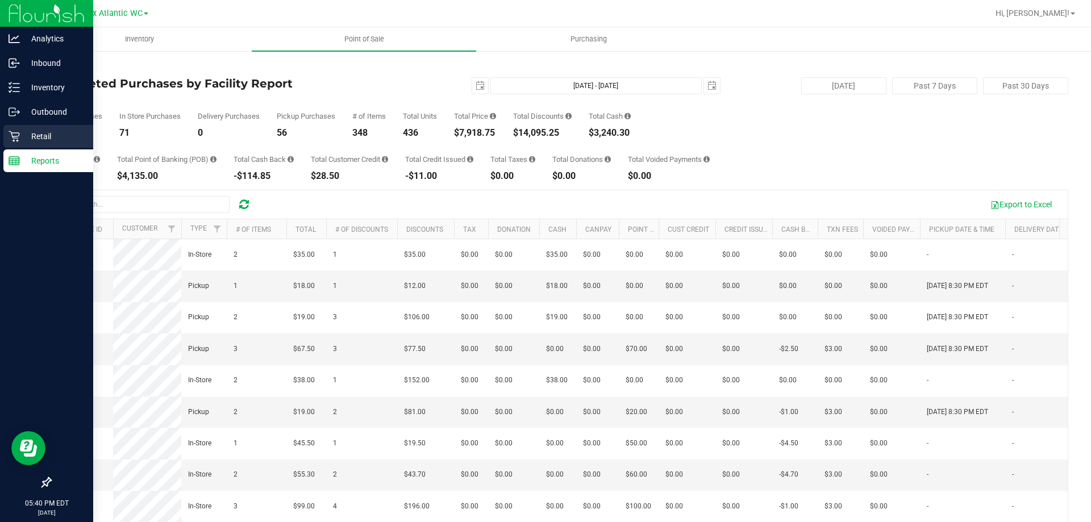 The height and width of the screenshot is (522, 1091). I want to click on div: Total Point of Banking (POB), so click(167, 159).